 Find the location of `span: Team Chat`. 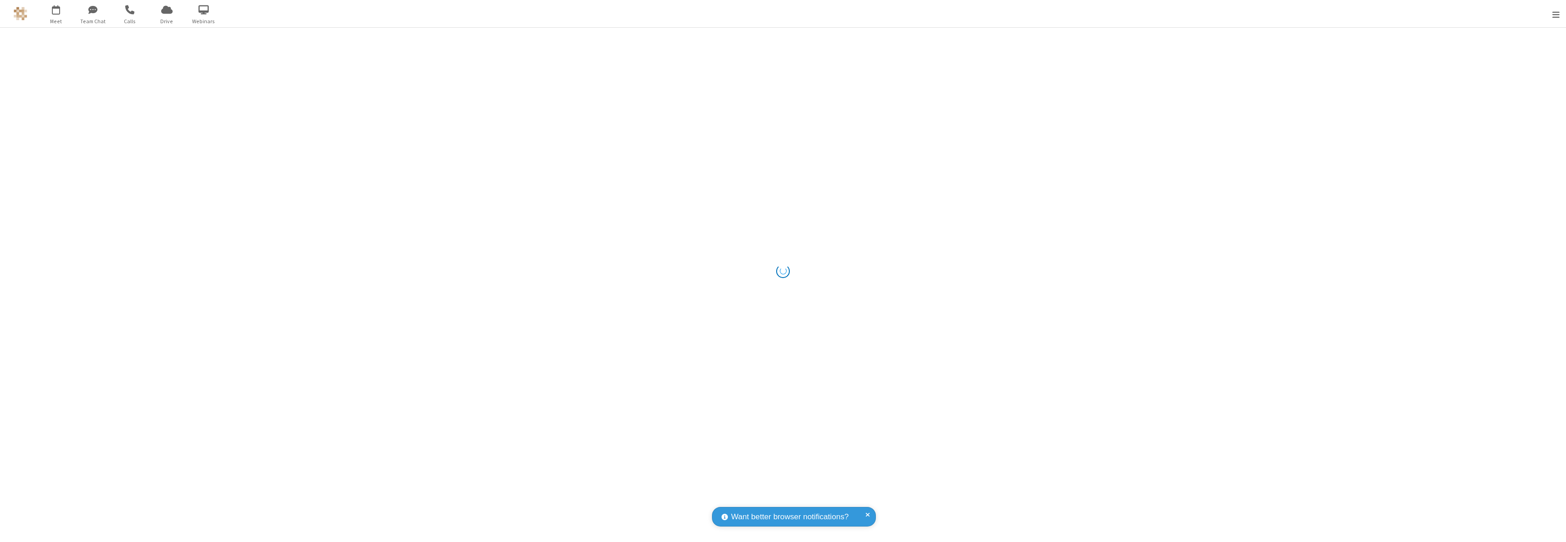

span: Team Chat is located at coordinates (93, 21).